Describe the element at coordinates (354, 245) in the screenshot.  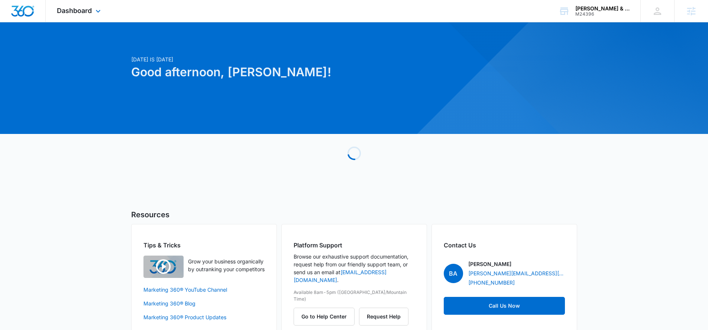
I see `h2: Platform Support` at that location.